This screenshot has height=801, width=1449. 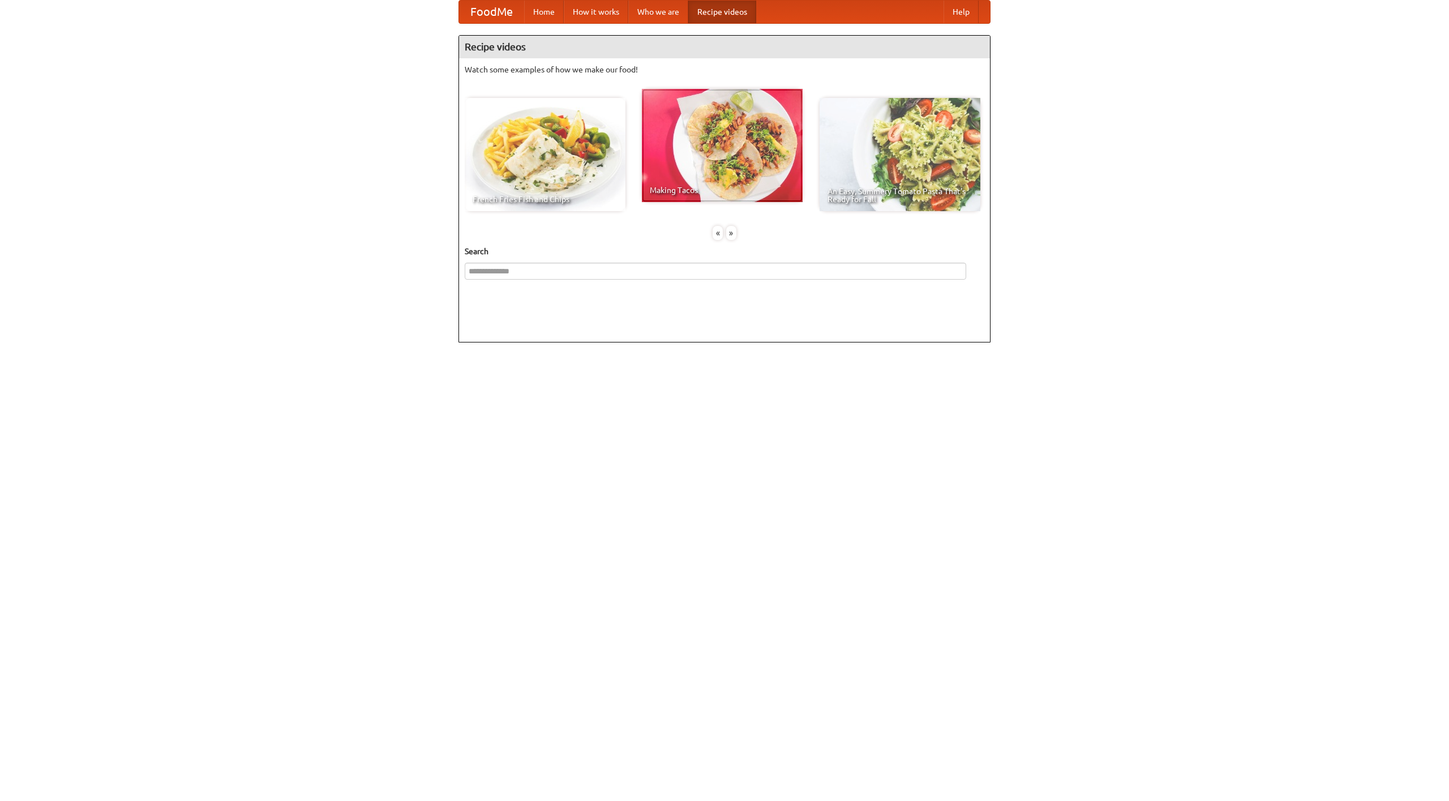 I want to click on h5: Search, so click(x=724, y=251).